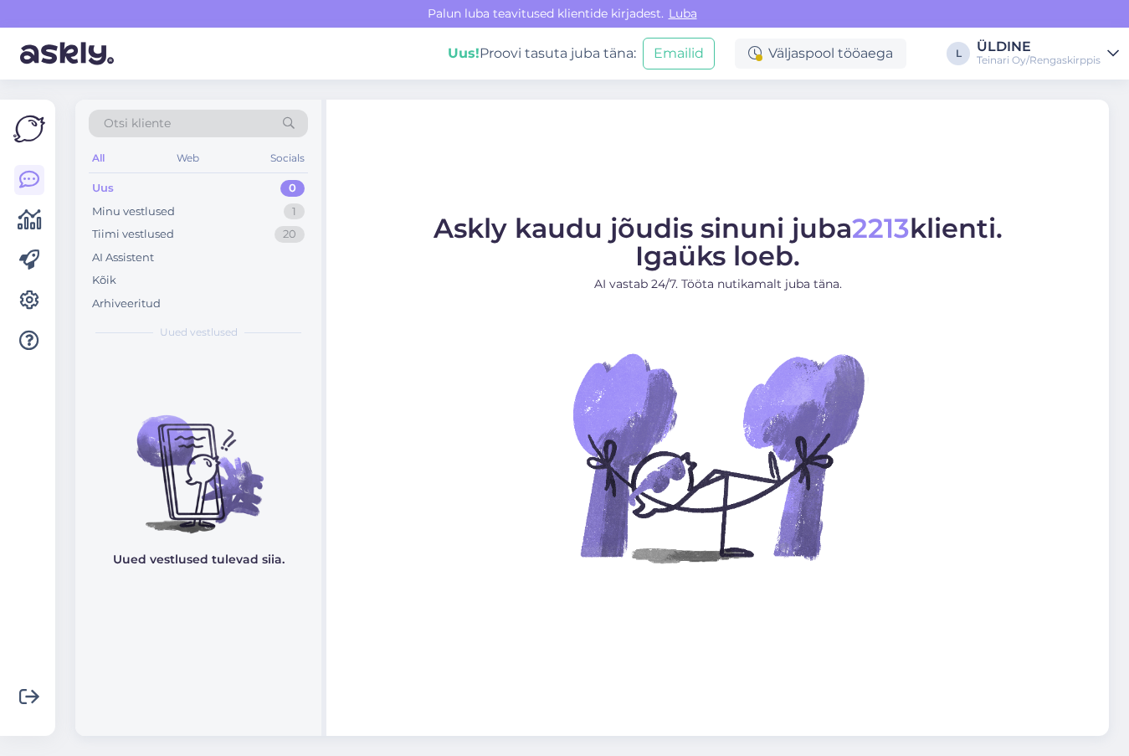 This screenshot has height=756, width=1129. I want to click on span: Otsi kliente, so click(137, 123).